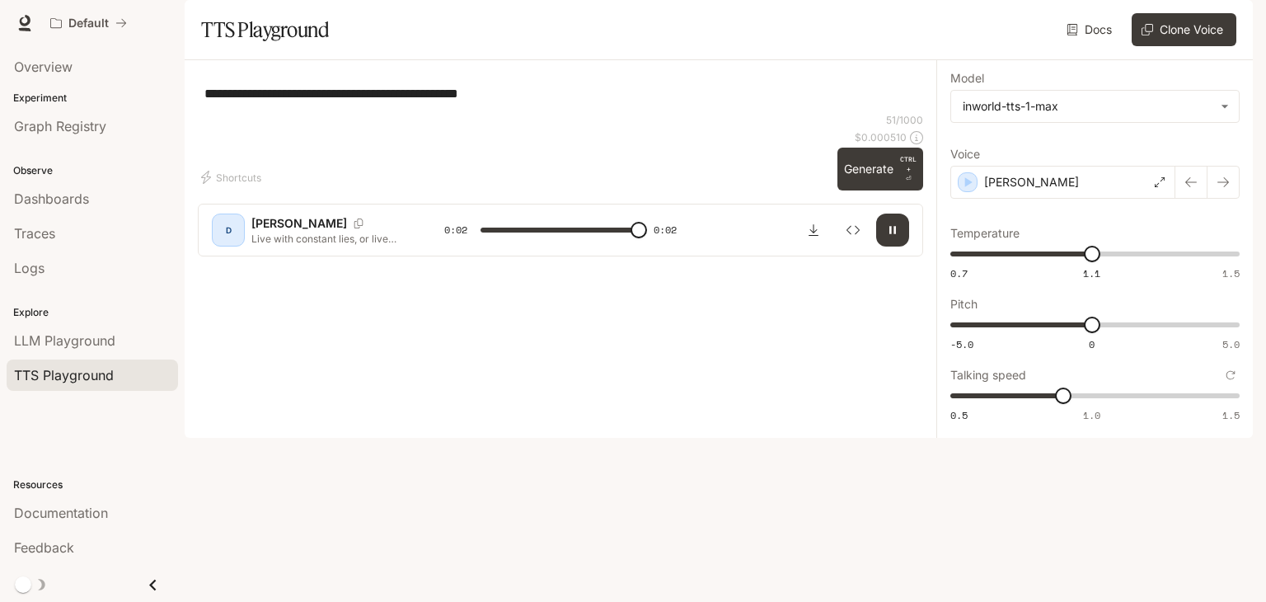 The image size is (1266, 602). Describe the element at coordinates (964, 304) in the screenshot. I see `p: Pitch` at that location.